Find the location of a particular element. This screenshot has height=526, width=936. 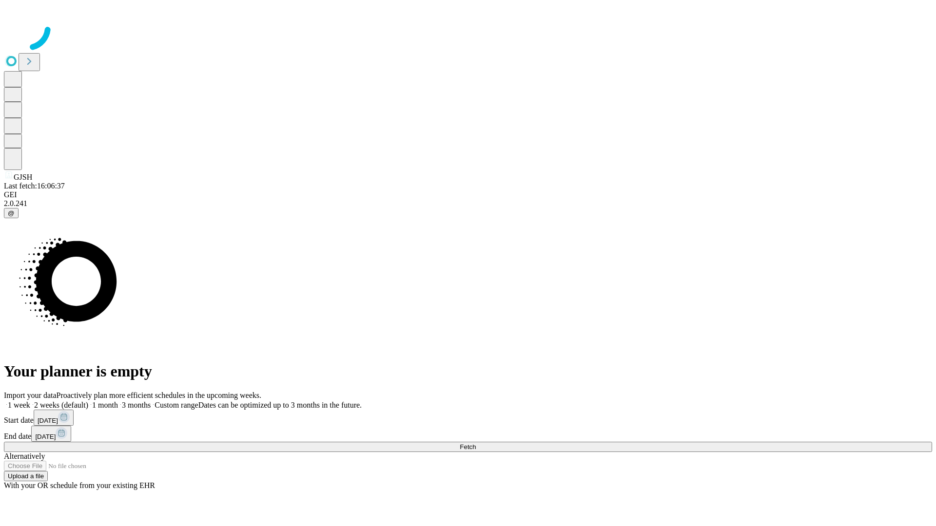

div: End date is located at coordinates (468, 434).